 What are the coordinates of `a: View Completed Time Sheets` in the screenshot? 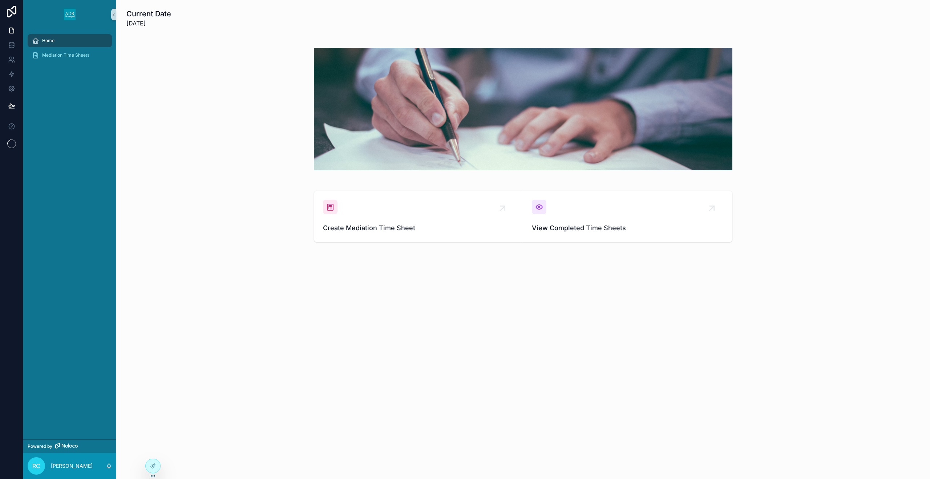 It's located at (627, 217).